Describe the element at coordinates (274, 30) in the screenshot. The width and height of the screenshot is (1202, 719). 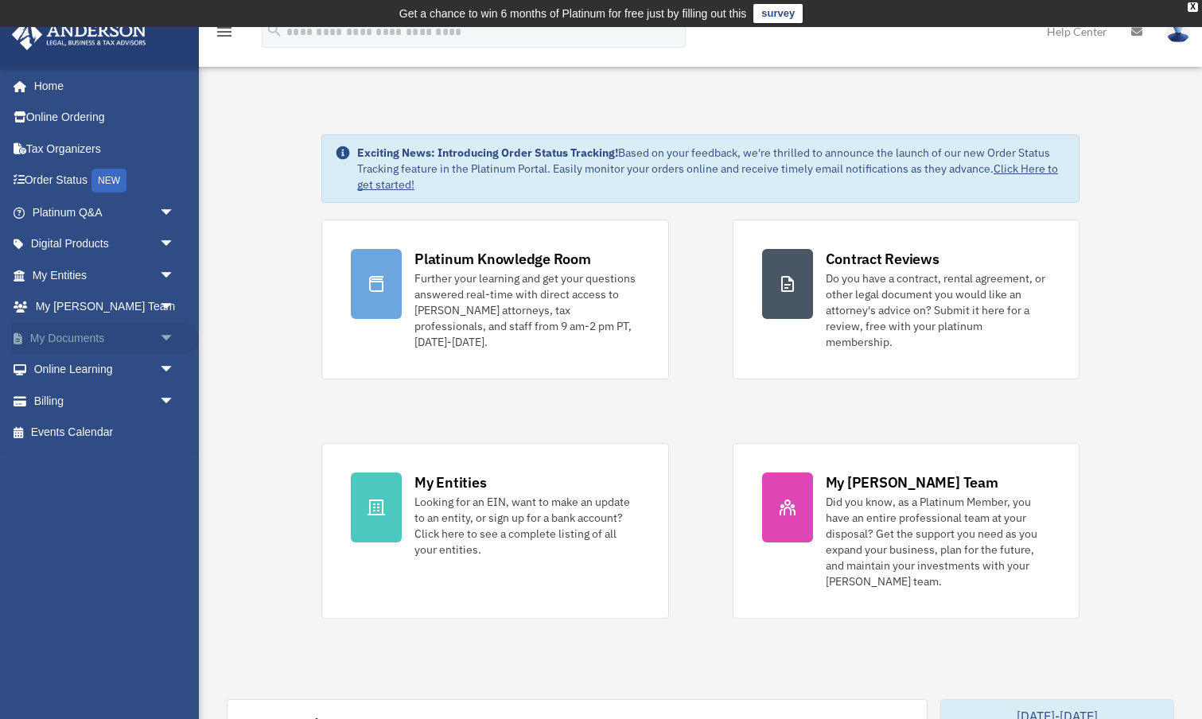
I see `i: search` at that location.